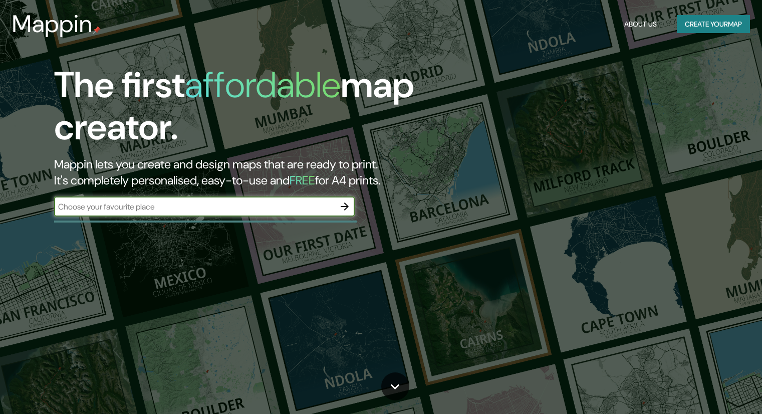  What do you see at coordinates (97, 30) in the screenshot?
I see `img: mappin-pin` at bounding box center [97, 30].